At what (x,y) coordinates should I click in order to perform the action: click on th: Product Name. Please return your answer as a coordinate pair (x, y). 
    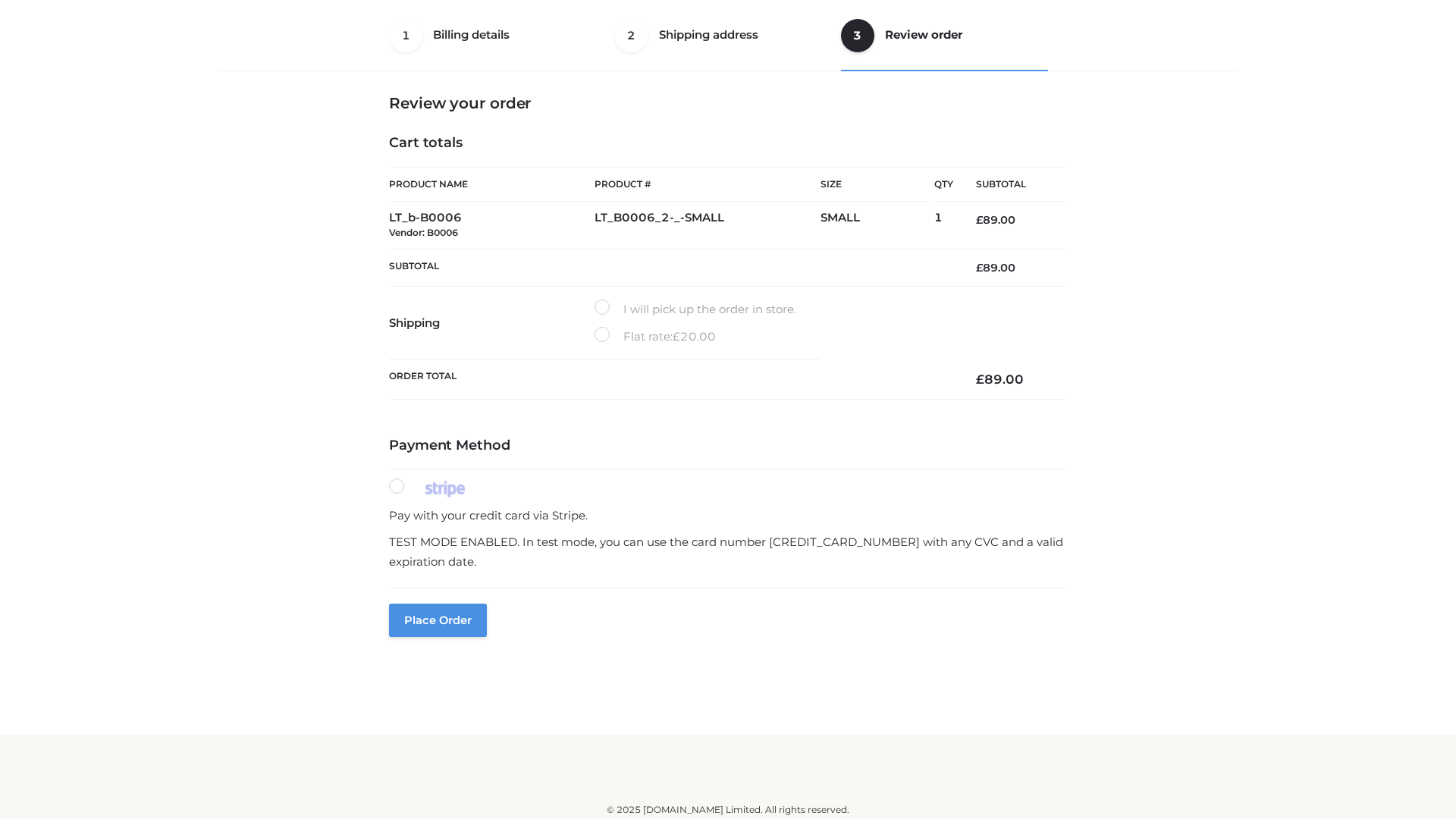
    Looking at the image, I should click on (491, 184).